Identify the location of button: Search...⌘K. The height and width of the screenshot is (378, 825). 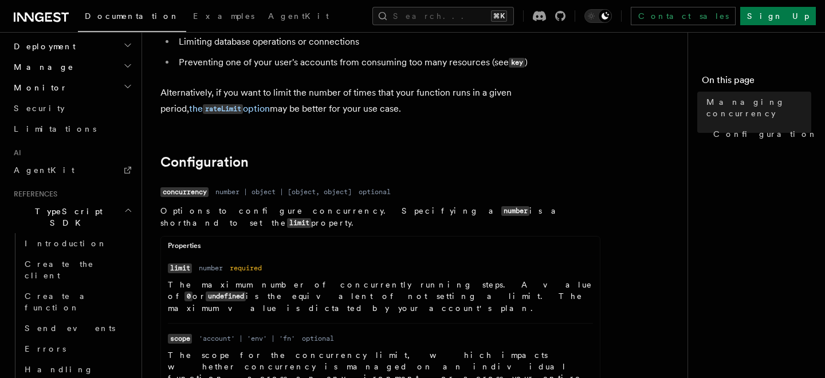
(443, 16).